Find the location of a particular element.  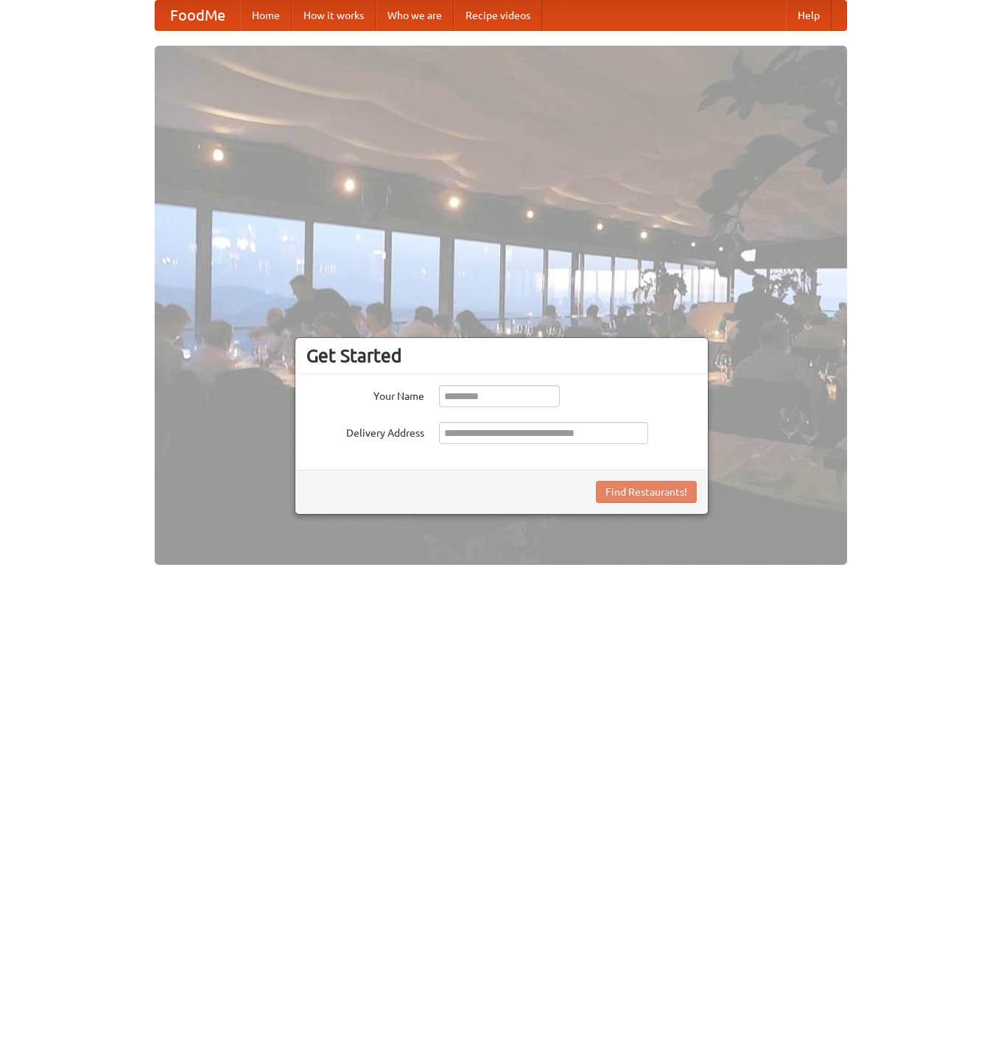

a: Who we are is located at coordinates (415, 15).